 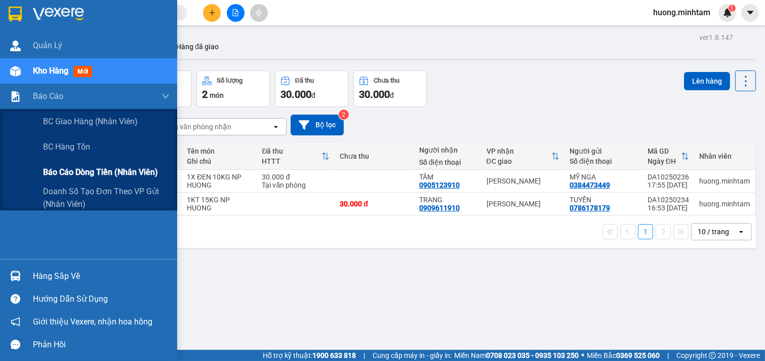 I want to click on div: Chọn văn phòng nhận, so click(x=197, y=127).